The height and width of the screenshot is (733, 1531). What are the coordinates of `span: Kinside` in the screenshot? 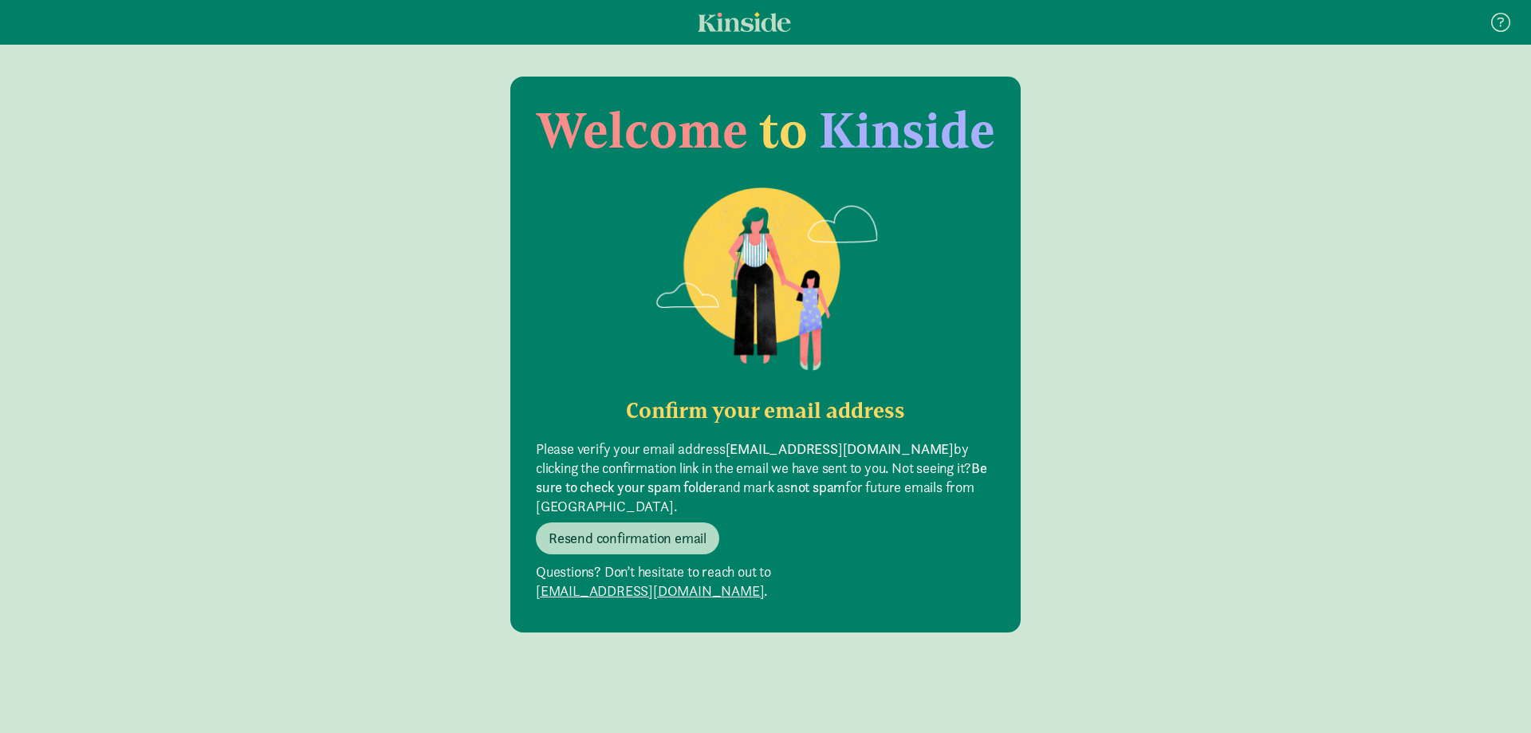 It's located at (907, 130).